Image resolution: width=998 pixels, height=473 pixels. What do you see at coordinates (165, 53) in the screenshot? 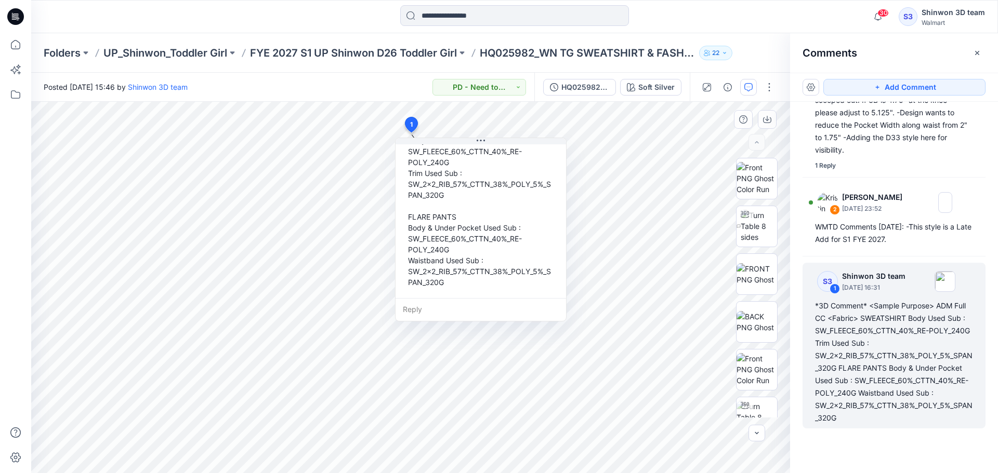
I see `a: UP_Shinwon_Toddler Girl` at bounding box center [165, 53].